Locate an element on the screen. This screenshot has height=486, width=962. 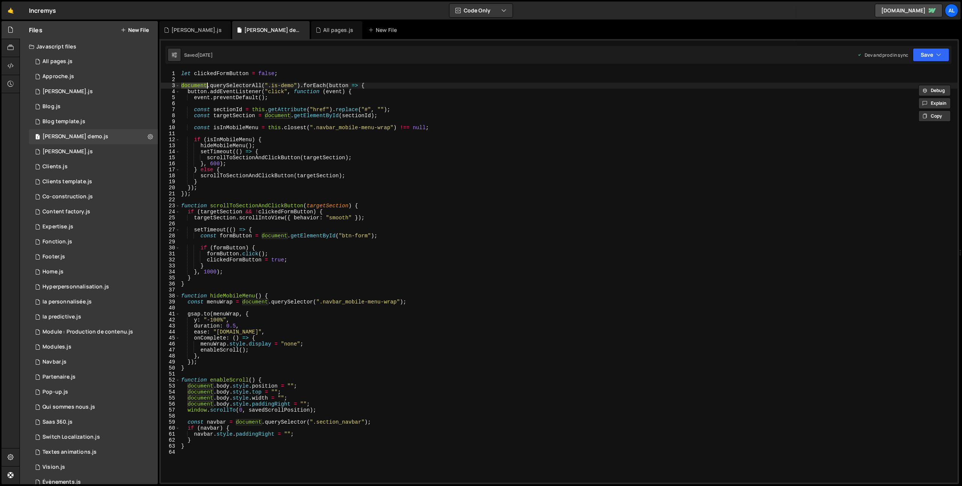
div: 11346/29473.js is located at coordinates (93, 152).